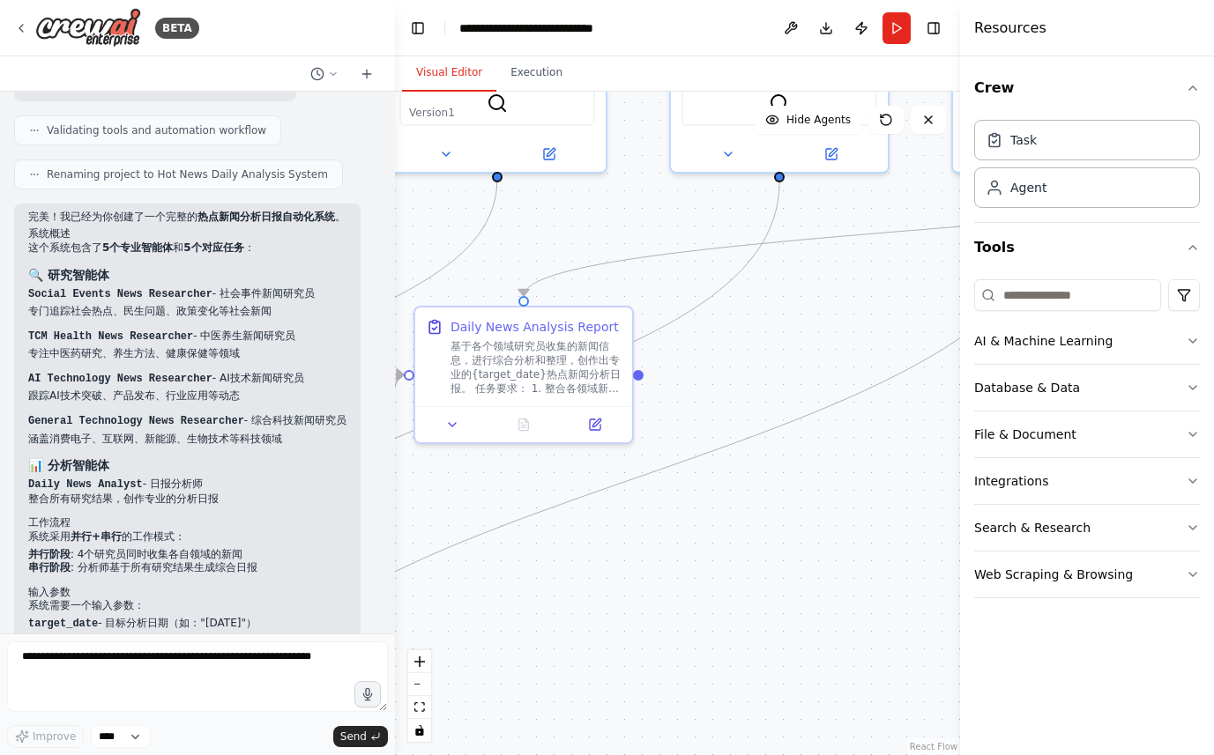 The width and height of the screenshot is (1214, 755). What do you see at coordinates (420, 731) in the screenshot?
I see `button: toggle interactivity` at bounding box center [420, 731].